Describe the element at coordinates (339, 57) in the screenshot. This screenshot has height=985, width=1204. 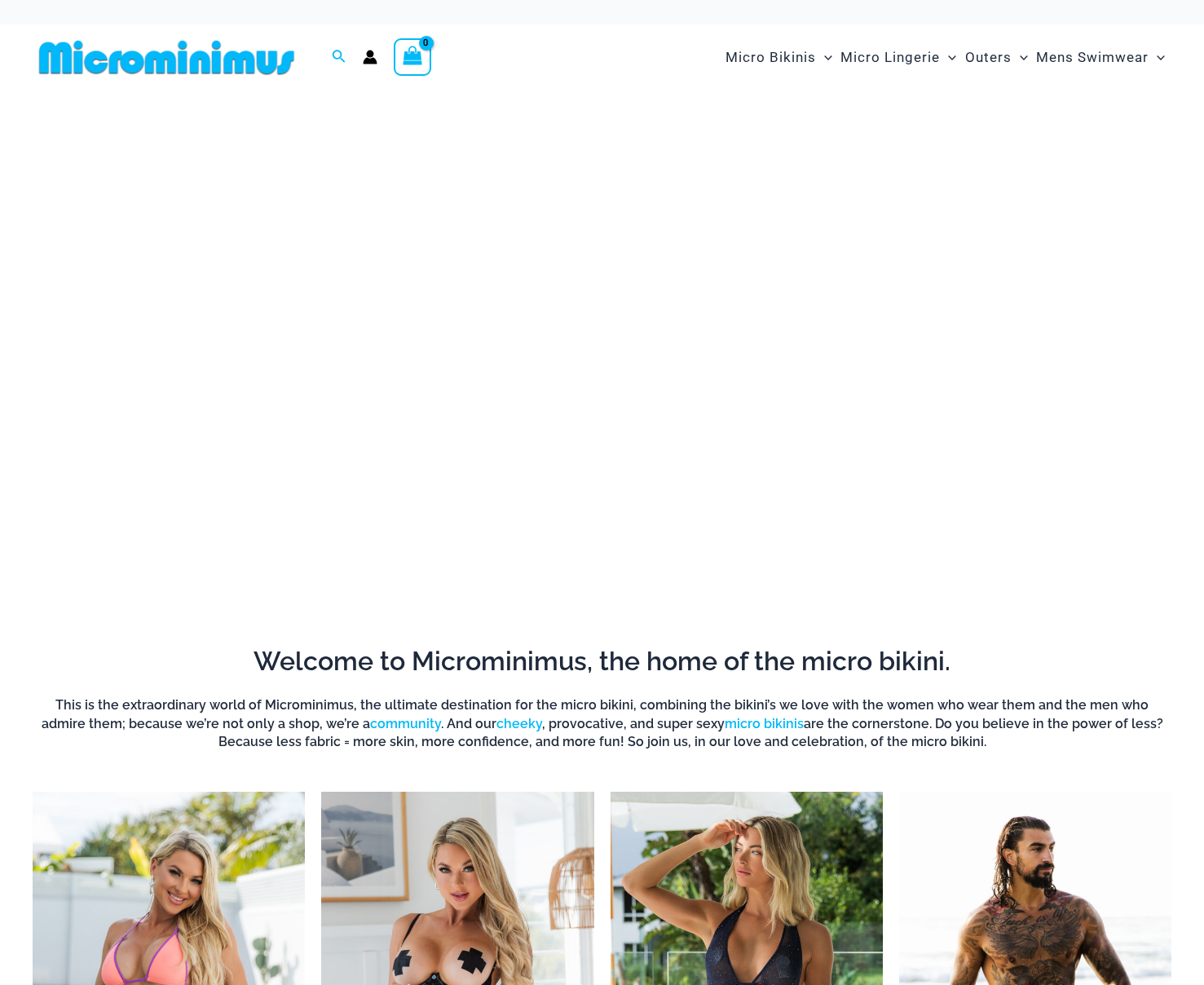
I see `a: Search icon link` at that location.